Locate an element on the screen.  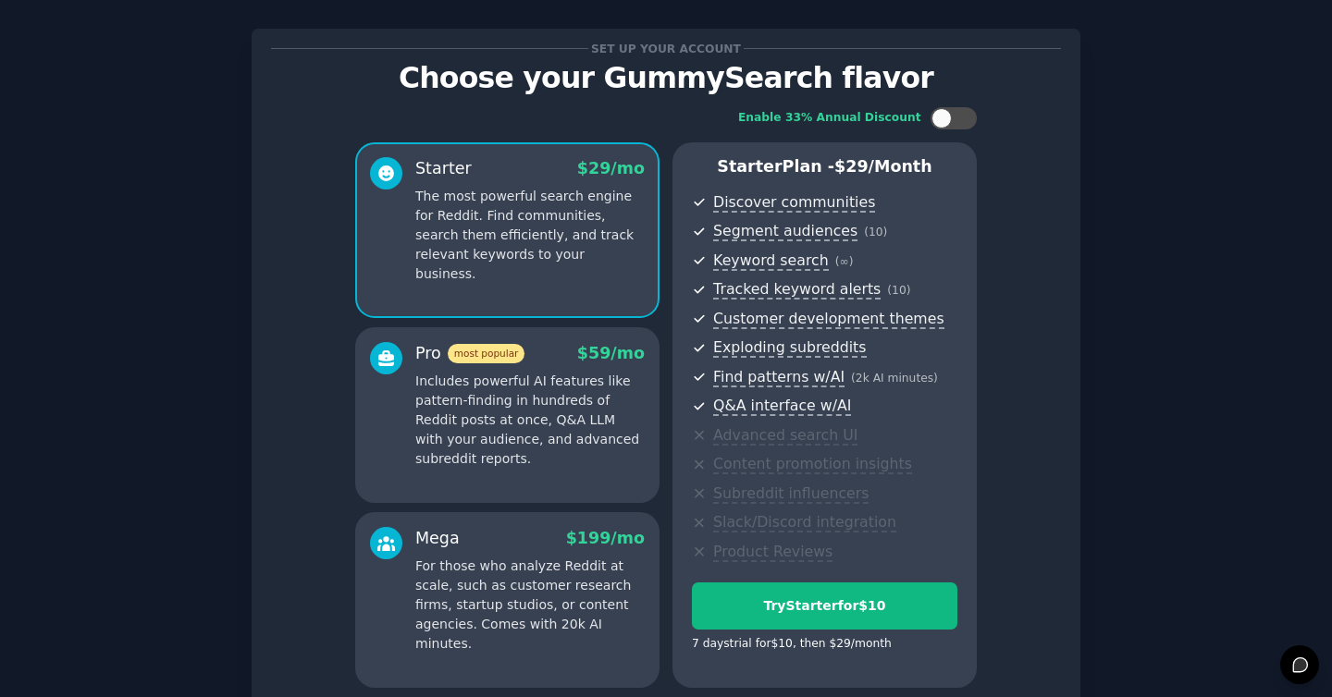
div: Starter is located at coordinates (443, 168).